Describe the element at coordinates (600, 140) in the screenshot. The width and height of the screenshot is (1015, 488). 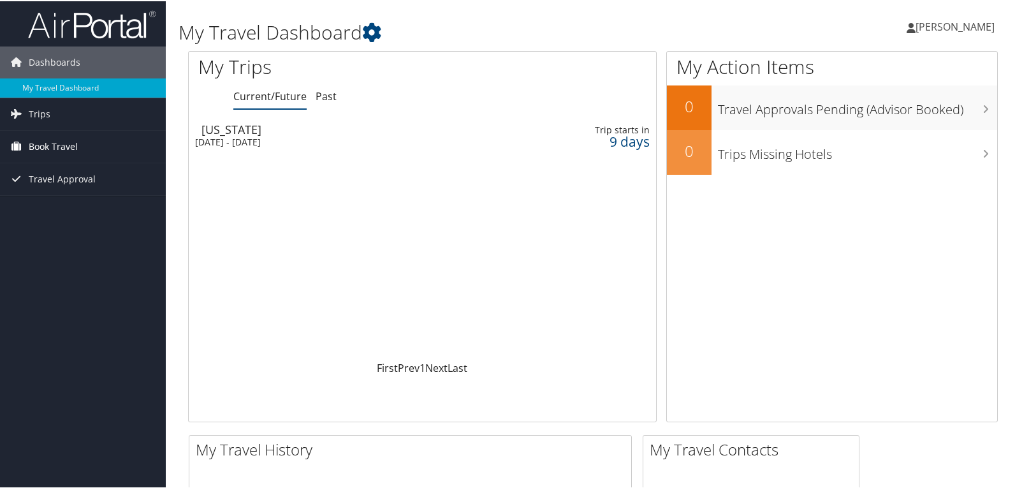
I see `div: 9 days` at that location.